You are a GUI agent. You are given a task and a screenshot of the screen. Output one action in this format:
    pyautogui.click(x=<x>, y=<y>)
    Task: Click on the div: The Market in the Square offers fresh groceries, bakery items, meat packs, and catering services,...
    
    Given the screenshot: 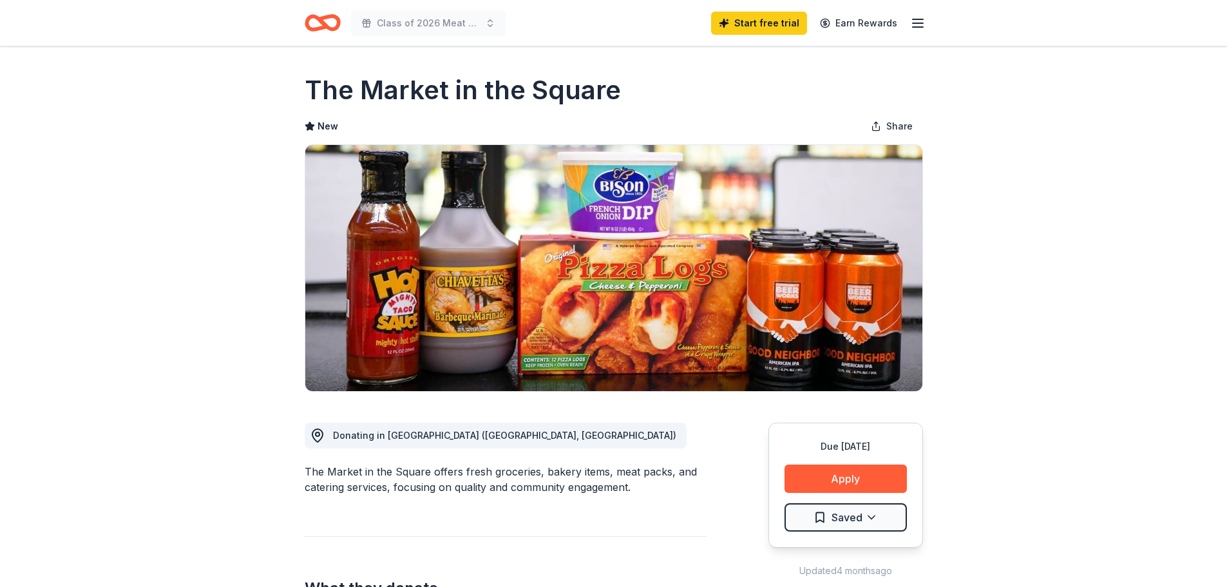 What is the action you would take?
    pyautogui.click(x=506, y=479)
    